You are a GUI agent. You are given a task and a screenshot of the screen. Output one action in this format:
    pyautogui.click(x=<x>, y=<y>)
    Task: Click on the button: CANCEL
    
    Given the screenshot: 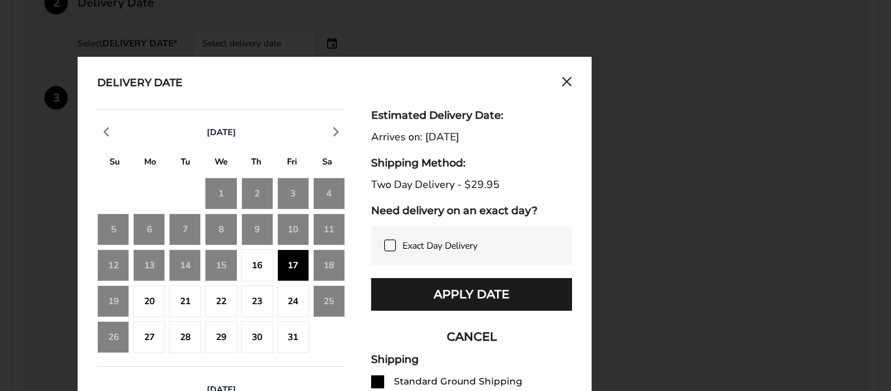 What is the action you would take?
    pyautogui.click(x=471, y=336)
    